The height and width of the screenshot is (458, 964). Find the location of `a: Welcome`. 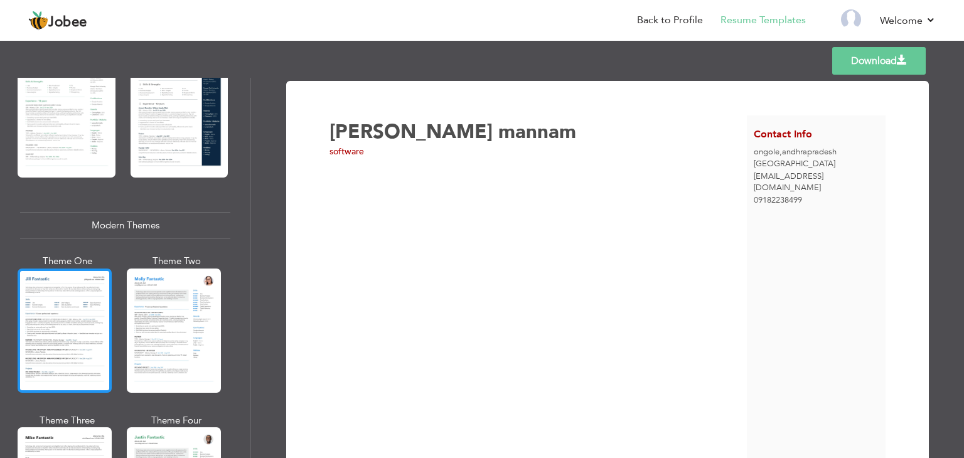

a: Welcome is located at coordinates (908, 21).